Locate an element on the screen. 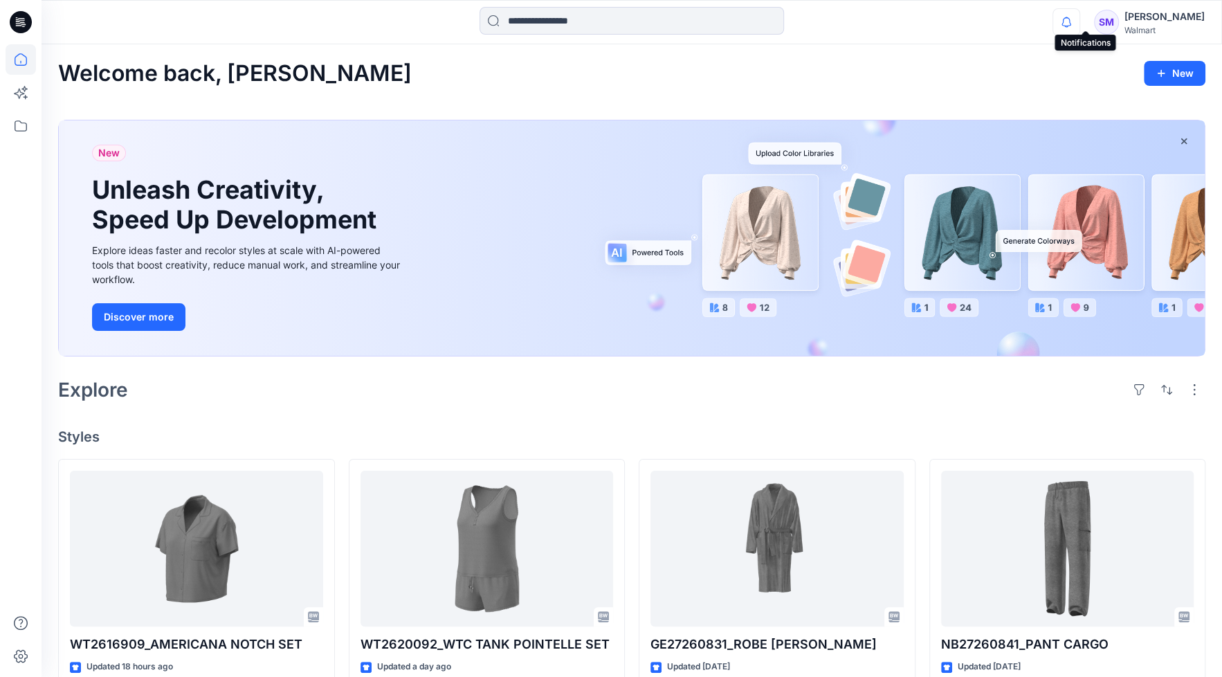  span: New is located at coordinates (109, 153).